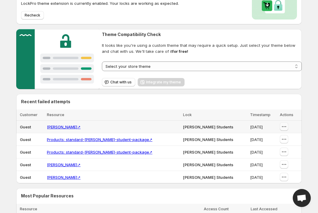  Describe the element at coordinates (187, 115) in the screenshot. I see `span: Lock` at that location.